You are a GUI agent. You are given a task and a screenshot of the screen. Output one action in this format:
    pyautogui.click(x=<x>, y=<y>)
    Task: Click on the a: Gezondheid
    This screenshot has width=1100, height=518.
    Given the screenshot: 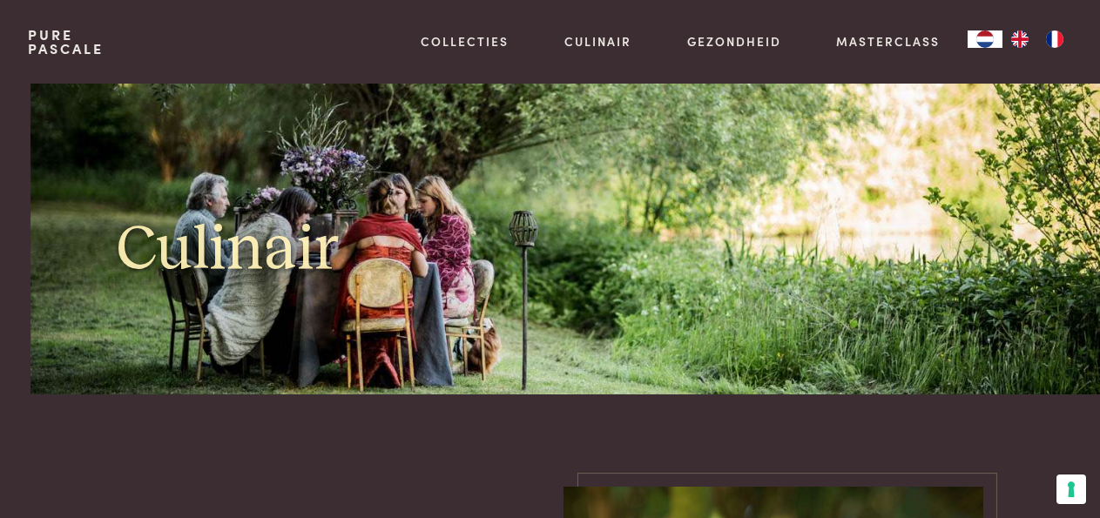 What is the action you would take?
    pyautogui.click(x=734, y=41)
    